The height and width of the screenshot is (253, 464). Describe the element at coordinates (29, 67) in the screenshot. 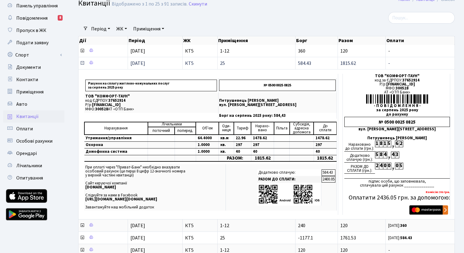

I see `span: Документи` at that location.